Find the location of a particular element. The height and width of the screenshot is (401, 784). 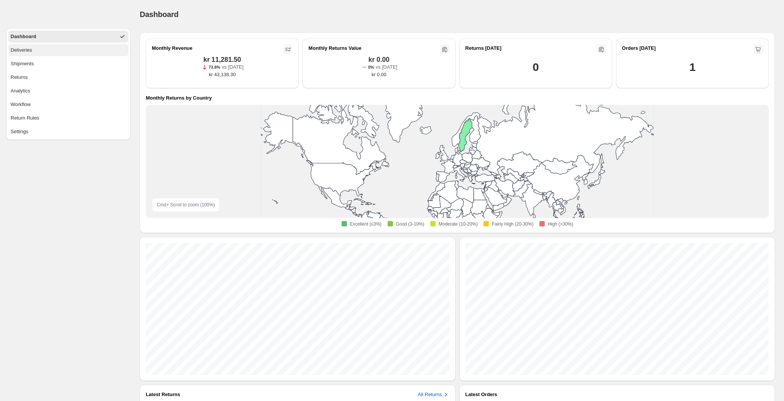

h1: 1 is located at coordinates (692, 67).